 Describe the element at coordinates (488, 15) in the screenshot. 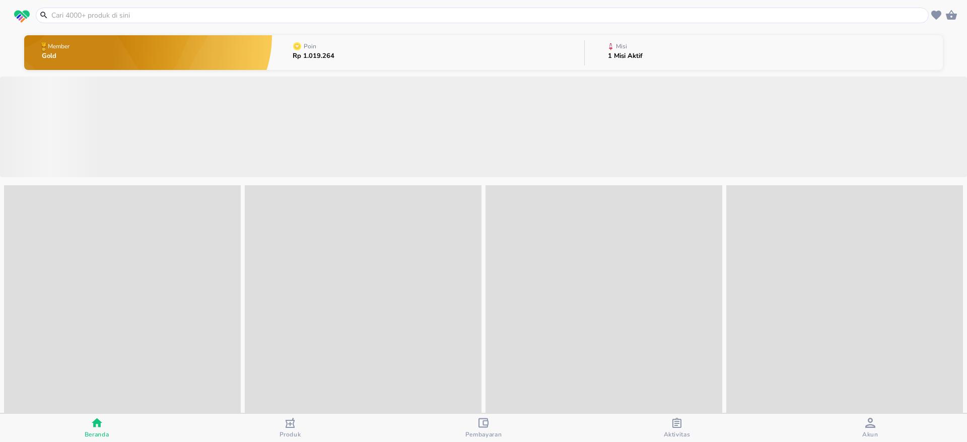

I see `input: Cari 4000+ produk di sini` at that location.